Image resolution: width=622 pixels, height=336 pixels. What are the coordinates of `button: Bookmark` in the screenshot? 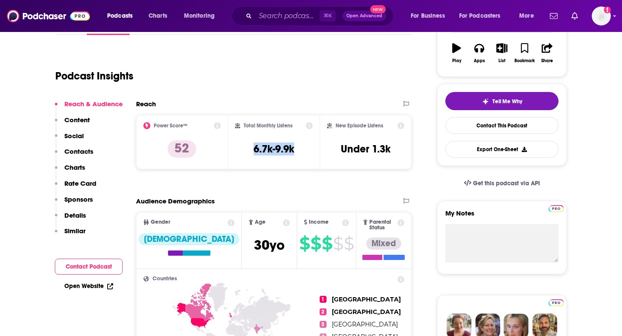 It's located at (524, 53).